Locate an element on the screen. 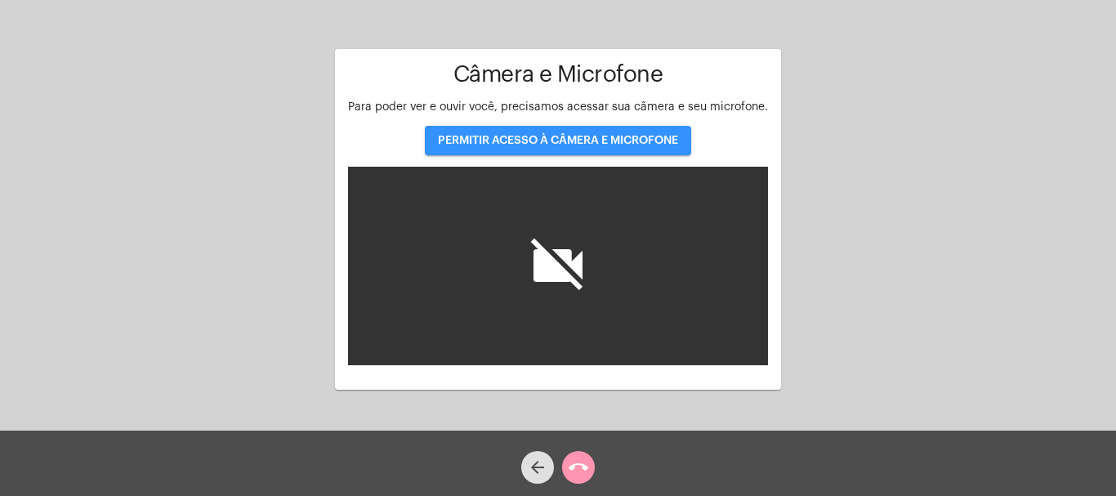  h1: Câmera e Microfone is located at coordinates (558, 74).